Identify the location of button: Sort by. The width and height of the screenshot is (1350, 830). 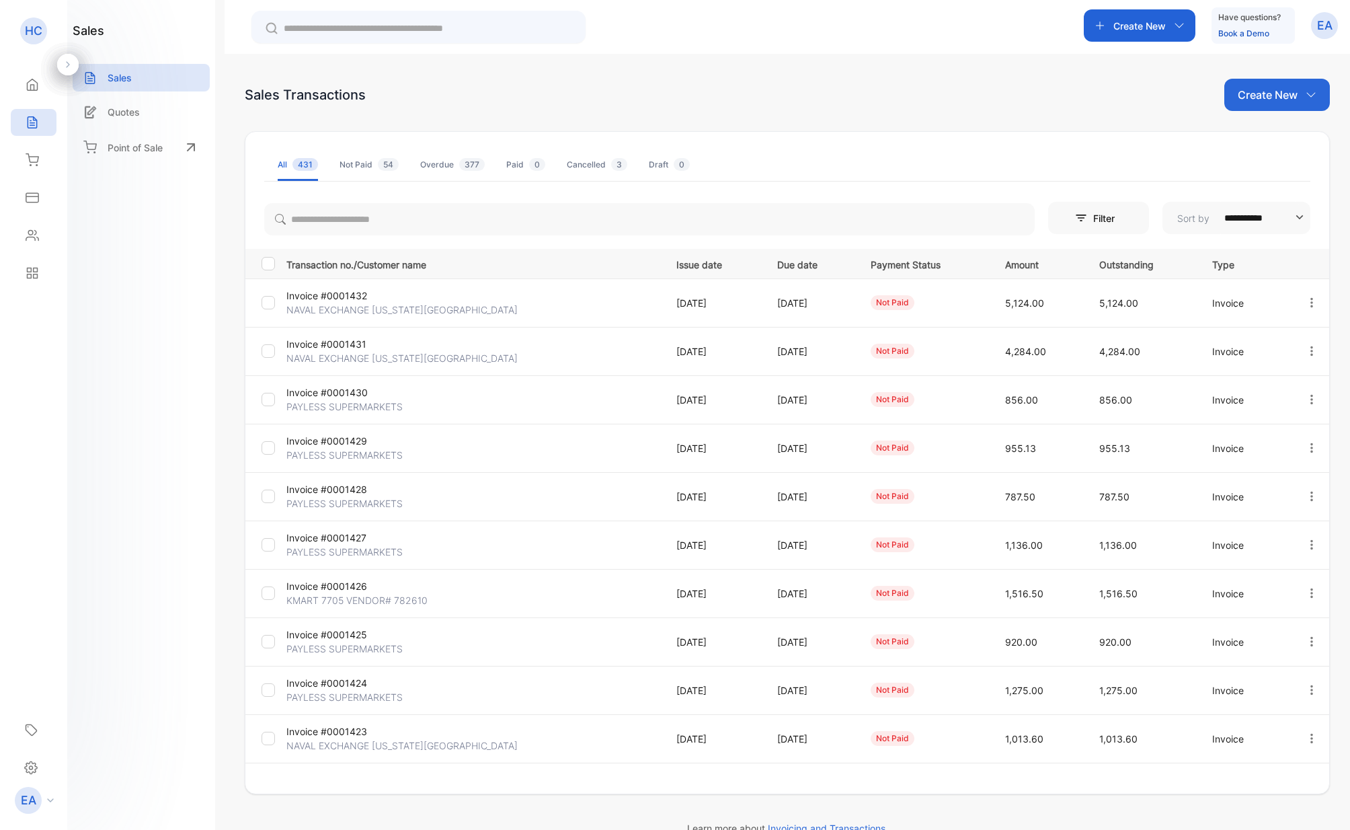
(1236, 218).